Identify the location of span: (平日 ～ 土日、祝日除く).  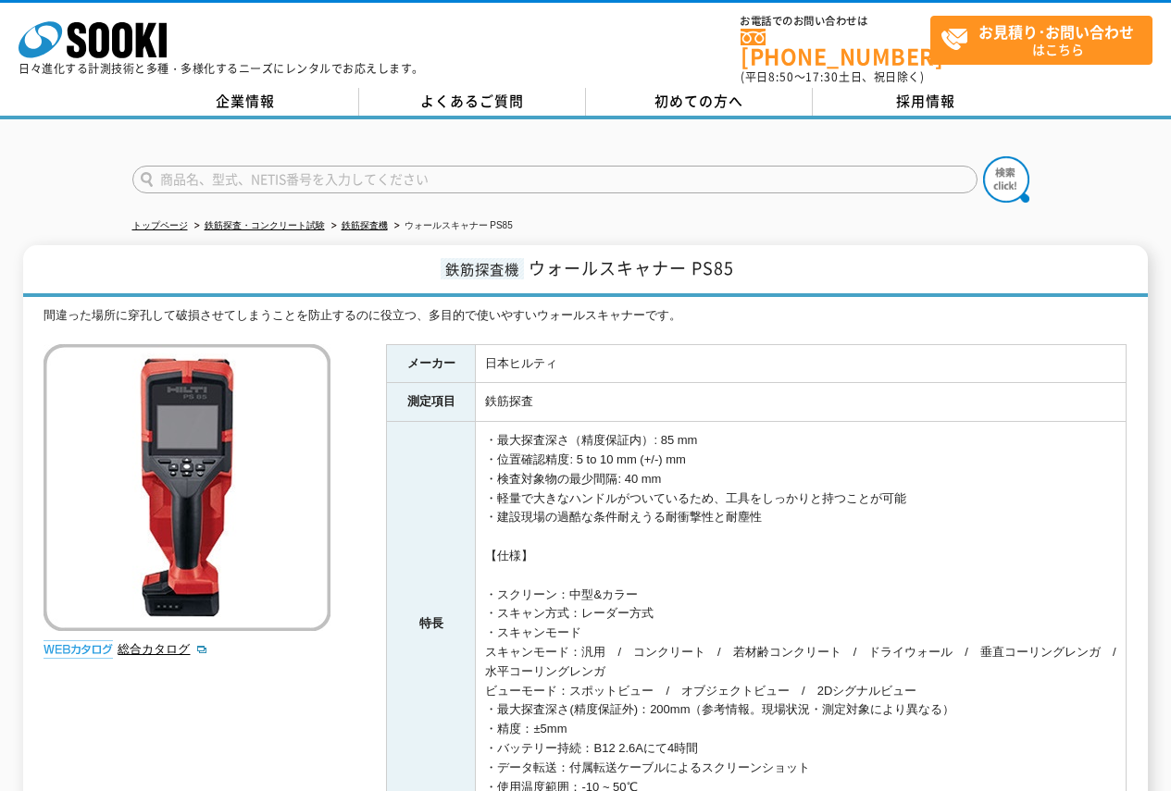
(832, 77).